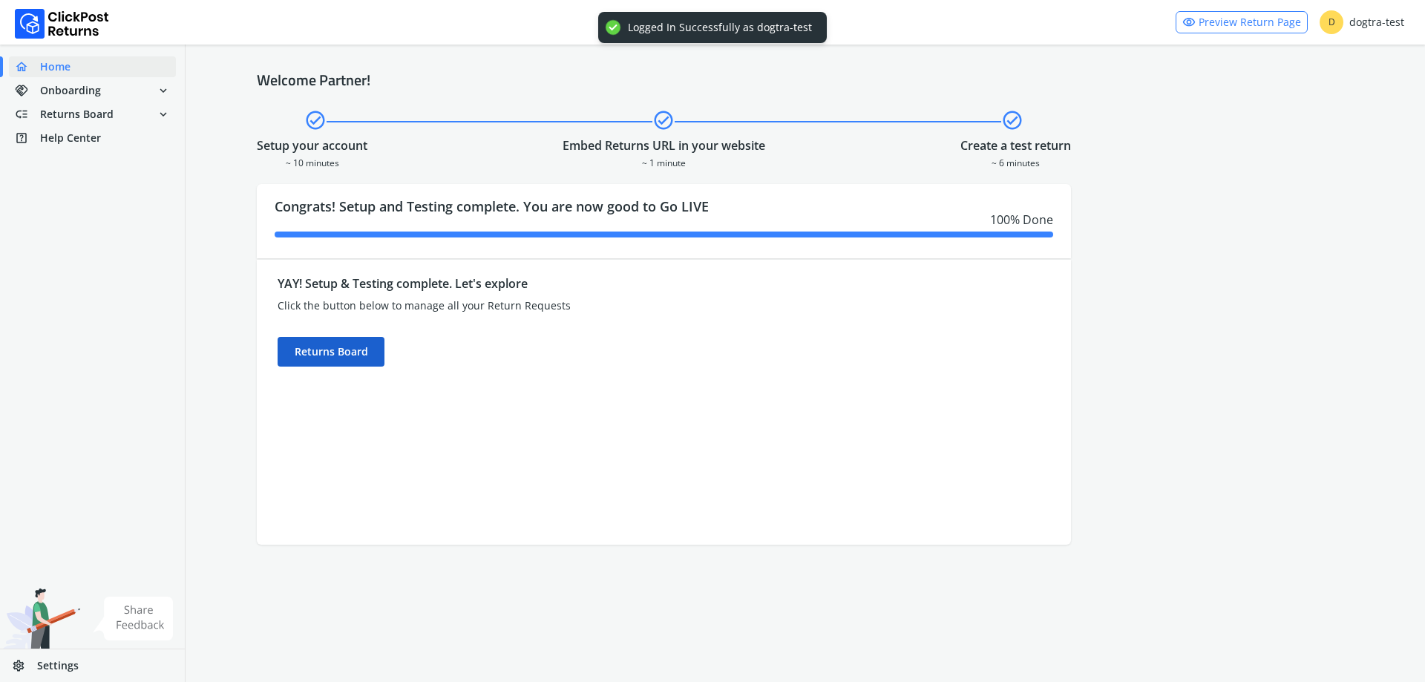 This screenshot has width=1425, height=682. What do you see at coordinates (58, 666) in the screenshot?
I see `span: Settings` at bounding box center [58, 666].